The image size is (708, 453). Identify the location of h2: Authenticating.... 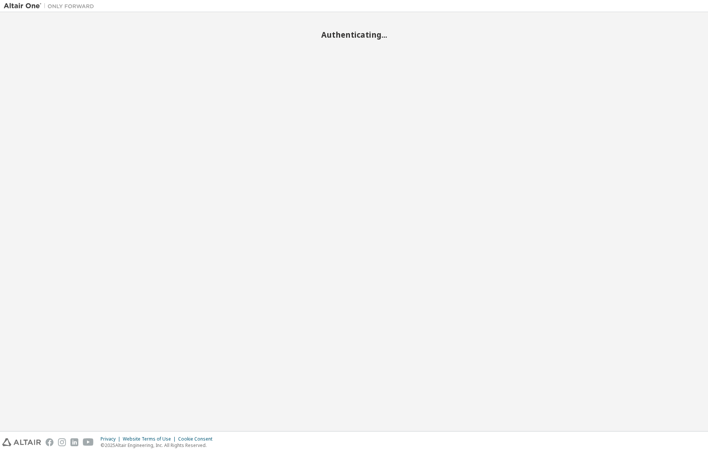
(354, 35).